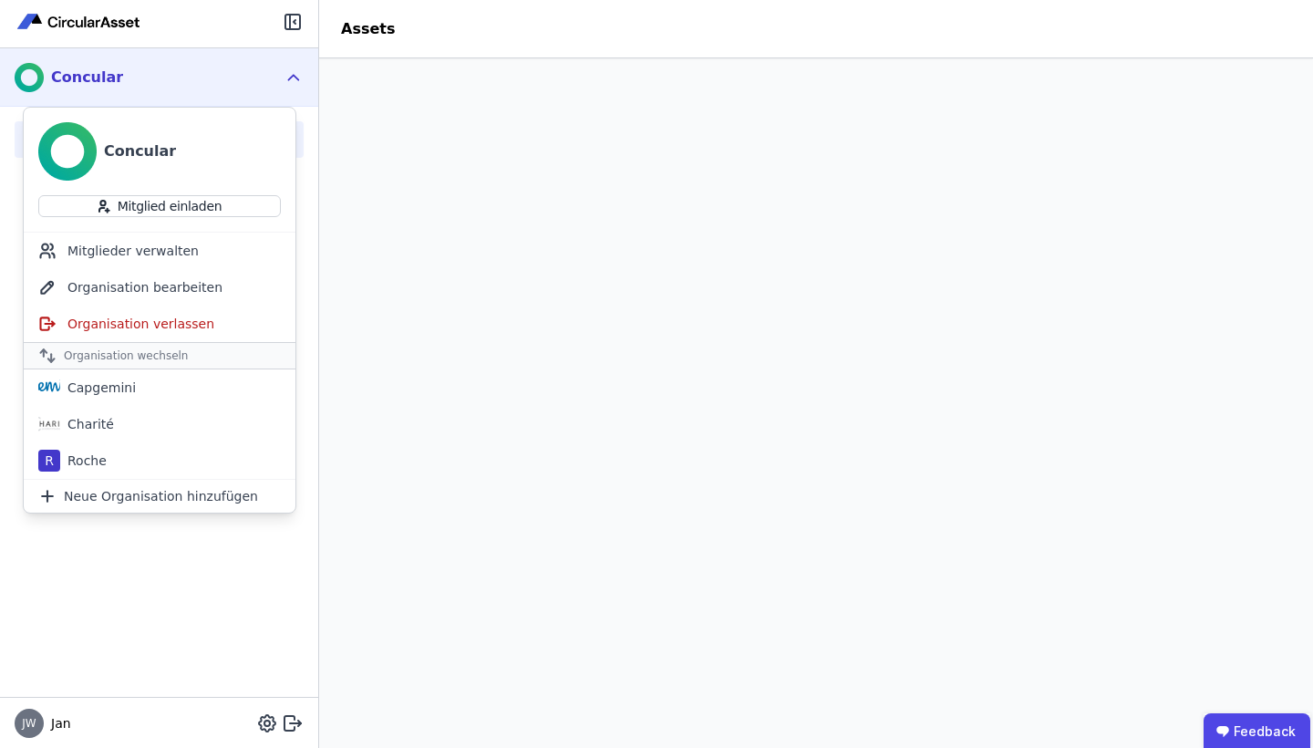 This screenshot has height=748, width=1313. What do you see at coordinates (57, 723) in the screenshot?
I see `span: Jan` at bounding box center [57, 723].